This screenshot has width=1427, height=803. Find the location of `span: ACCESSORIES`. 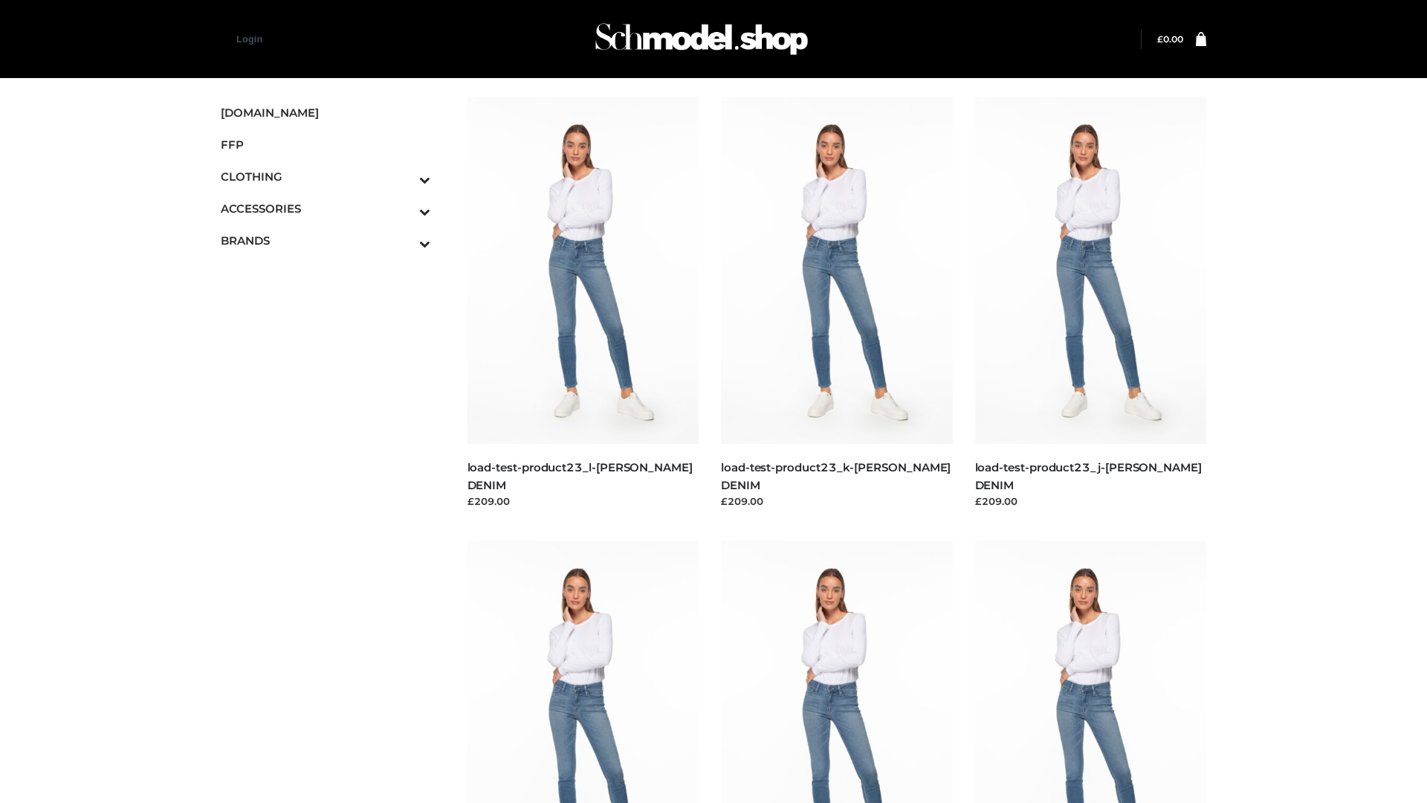

span: ACCESSORIES is located at coordinates (326, 208).